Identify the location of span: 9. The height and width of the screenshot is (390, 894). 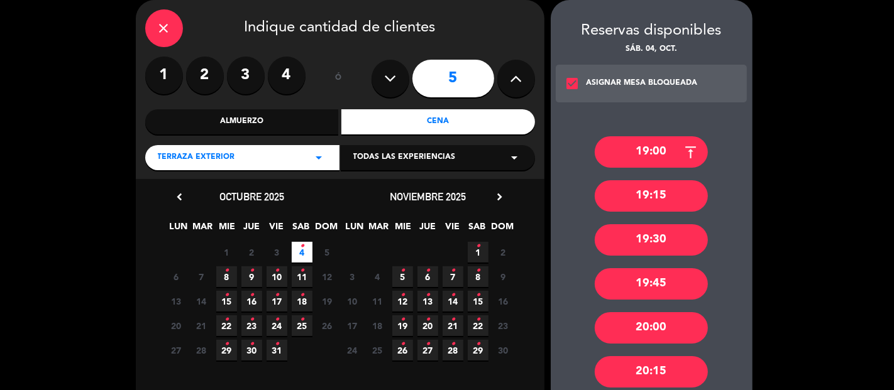
(503, 277).